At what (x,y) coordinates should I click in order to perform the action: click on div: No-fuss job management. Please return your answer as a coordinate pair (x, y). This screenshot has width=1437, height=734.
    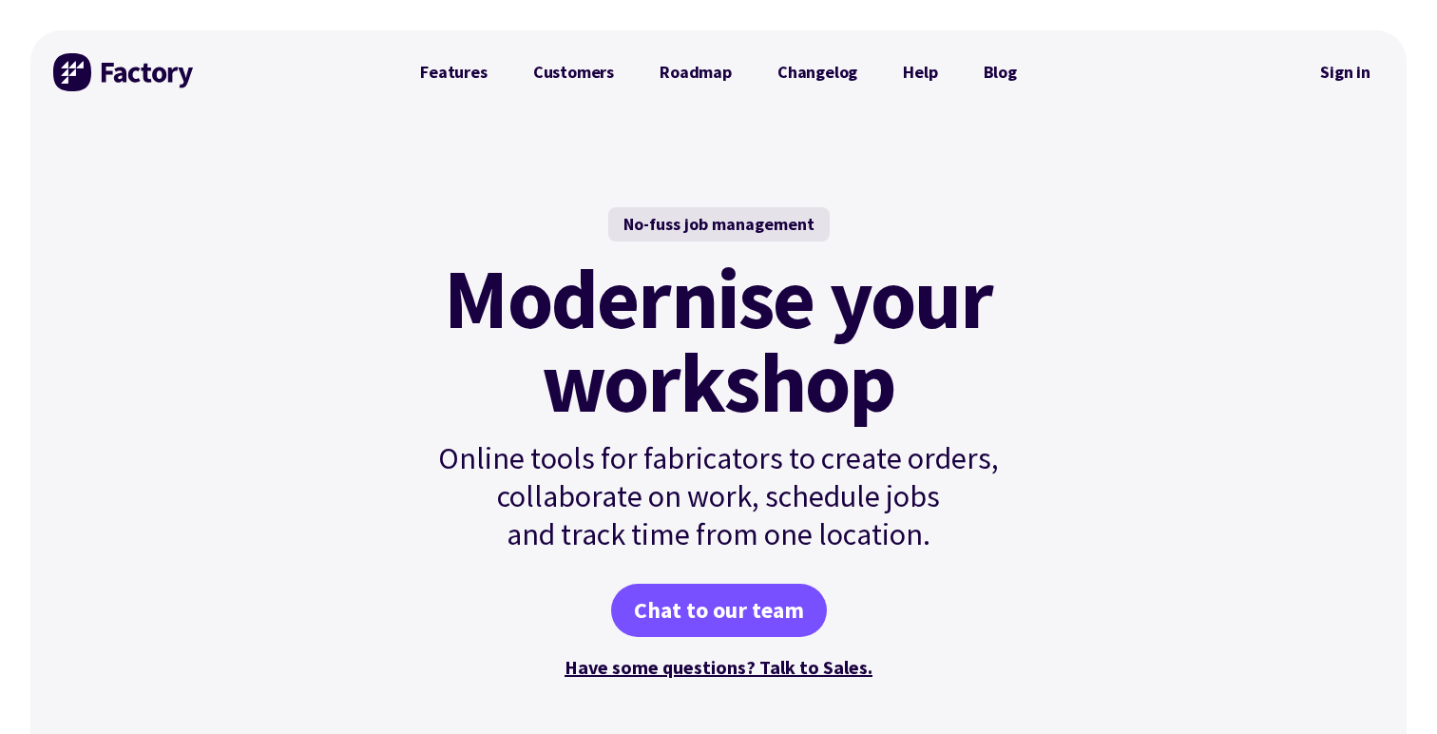
    Looking at the image, I should click on (718, 224).